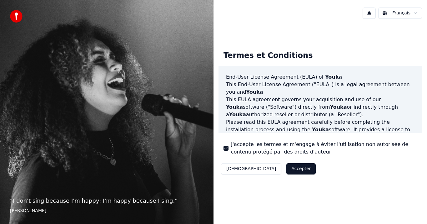 This screenshot has height=224, width=427. Describe the element at coordinates (324, 148) in the screenshot. I see `label: J'accepte les termes et m'engage à éviter l'utilisation non autorisée de contenu protégé par des ...` at that location.